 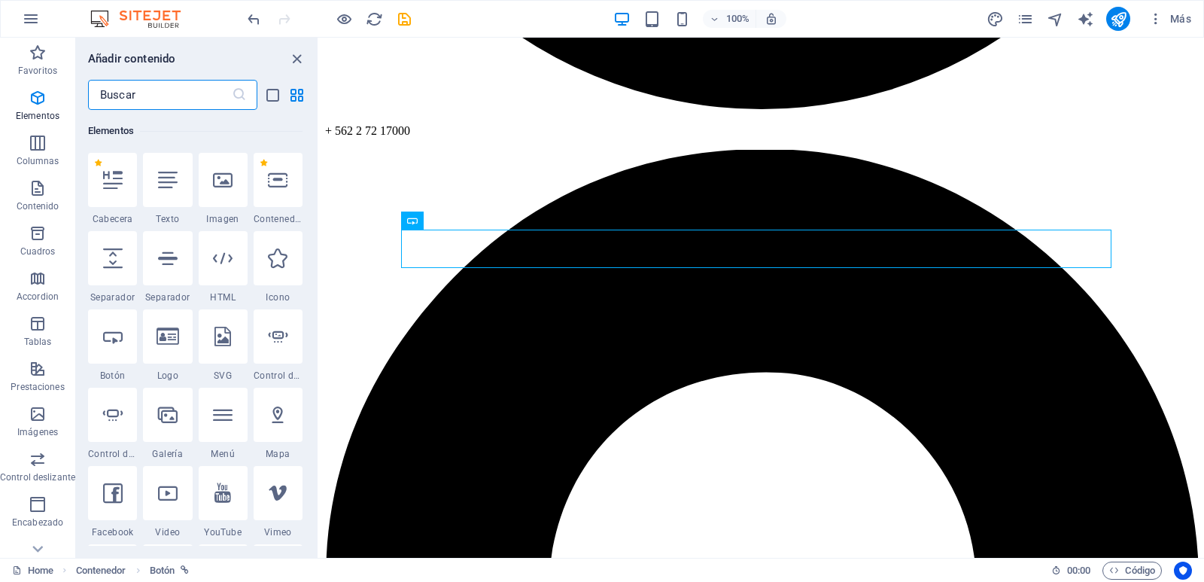 I want to click on div: Logo, so click(x=167, y=345).